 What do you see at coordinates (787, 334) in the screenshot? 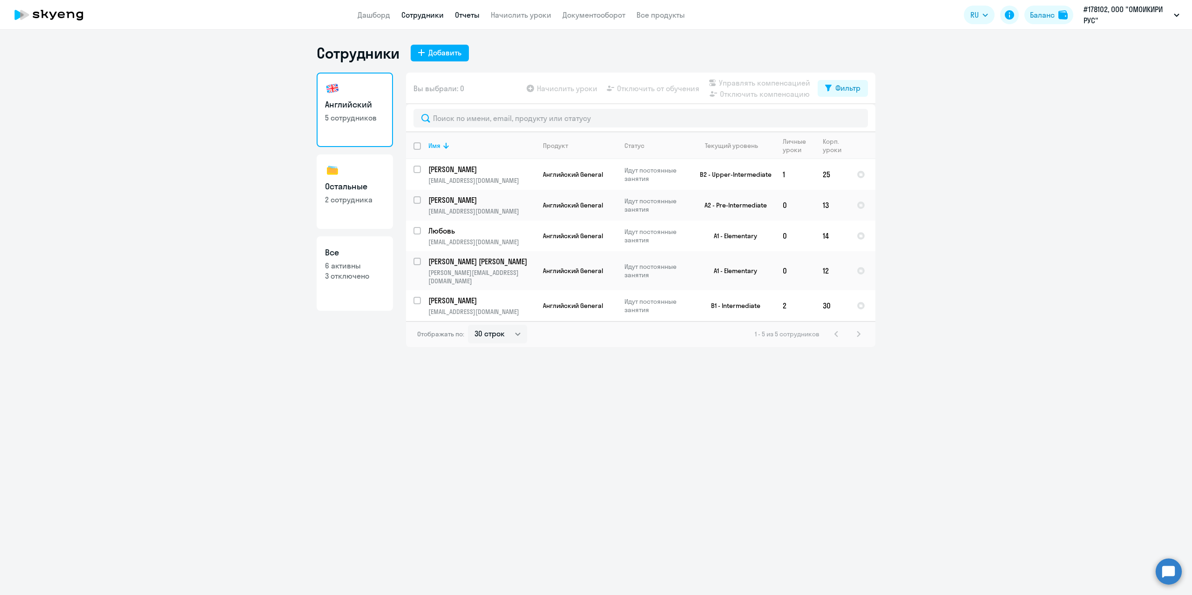
I see `span: 1 - 5 из 5 сотрудников` at bounding box center [787, 334].